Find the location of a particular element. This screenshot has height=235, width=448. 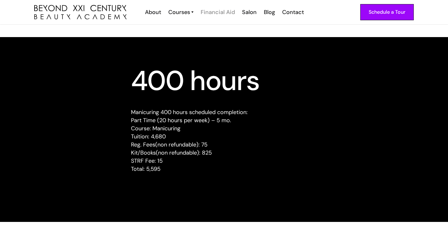

img: beyond 21st century beauty academy logo is located at coordinates (80, 12).